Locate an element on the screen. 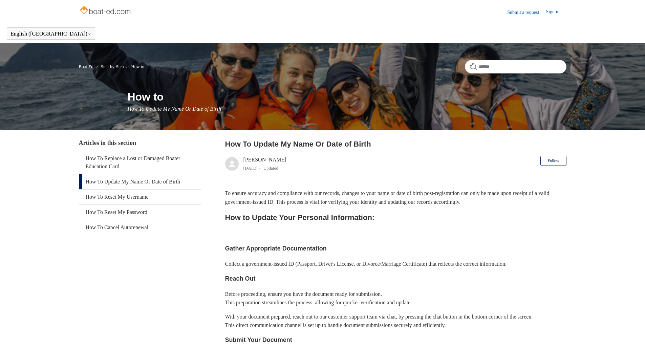 This screenshot has height=349, width=645. a: How to is located at coordinates (138, 66).